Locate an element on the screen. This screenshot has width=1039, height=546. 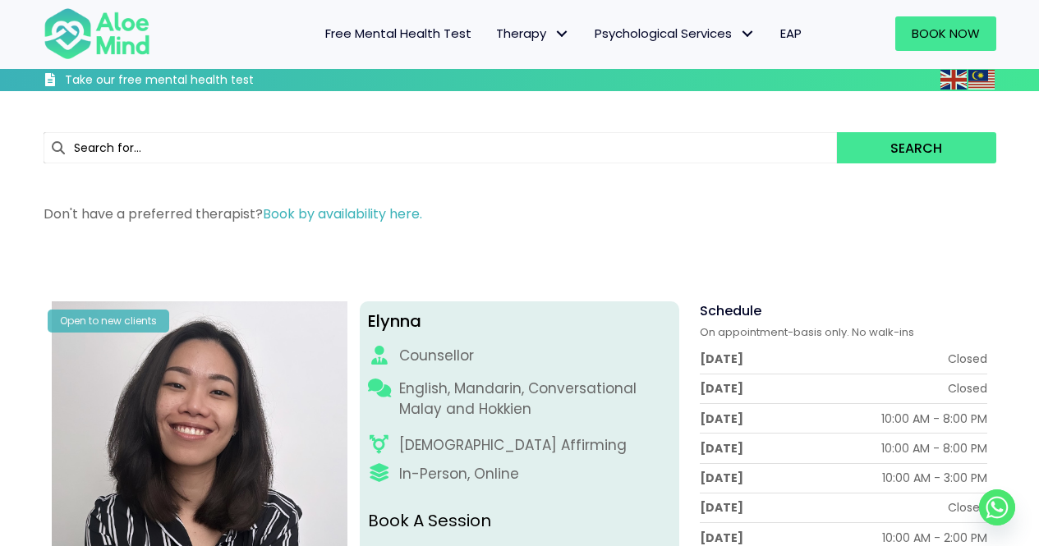
span: Psychological Services is located at coordinates (675, 33).